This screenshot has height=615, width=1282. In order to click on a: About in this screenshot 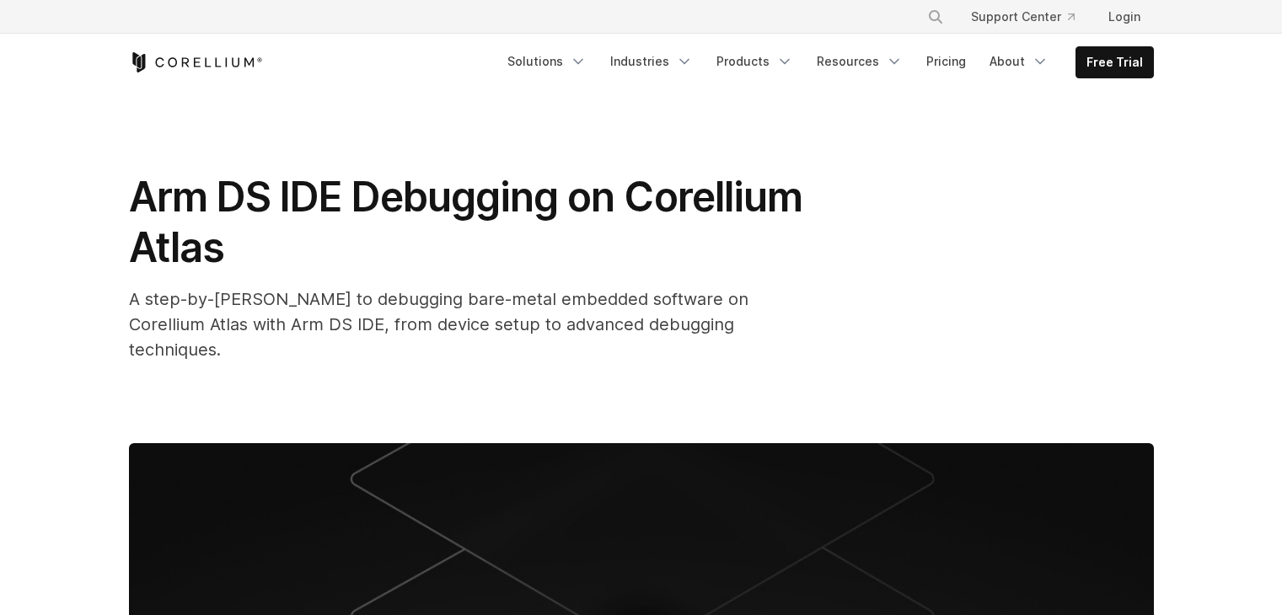, I will do `click(1019, 62)`.